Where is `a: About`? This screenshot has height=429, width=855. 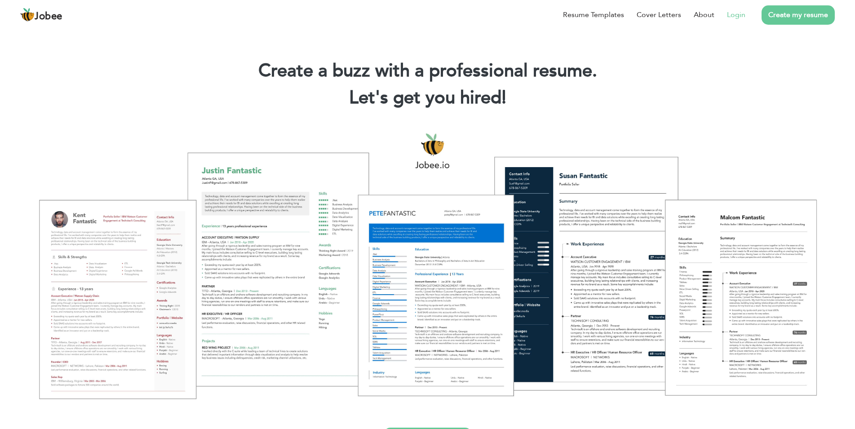
a: About is located at coordinates (704, 15).